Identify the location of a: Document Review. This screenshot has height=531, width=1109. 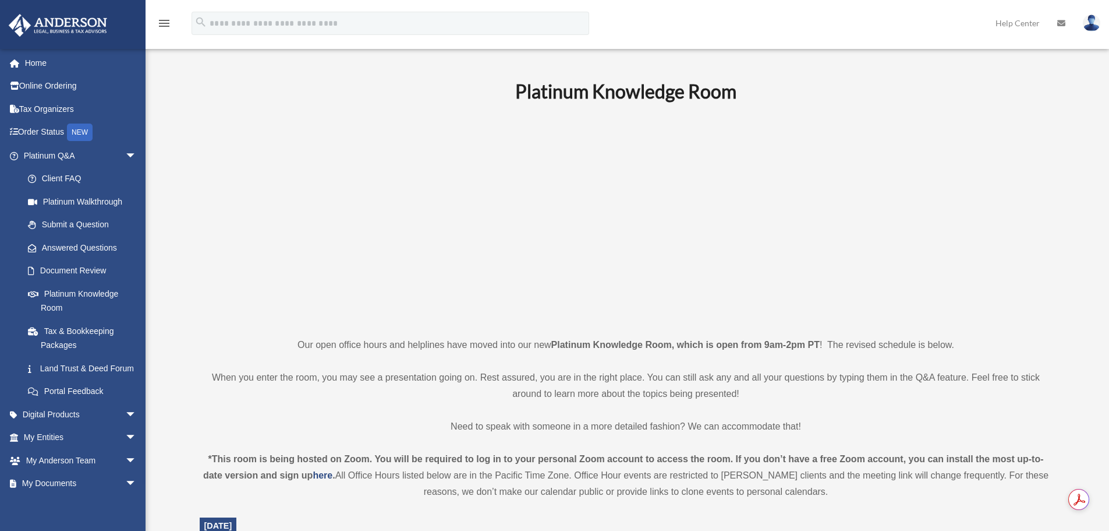
(85, 271).